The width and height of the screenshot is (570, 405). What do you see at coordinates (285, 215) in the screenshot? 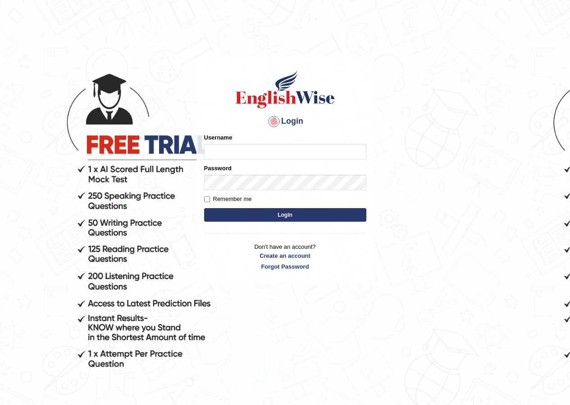
I see `button: Login` at bounding box center [285, 215].